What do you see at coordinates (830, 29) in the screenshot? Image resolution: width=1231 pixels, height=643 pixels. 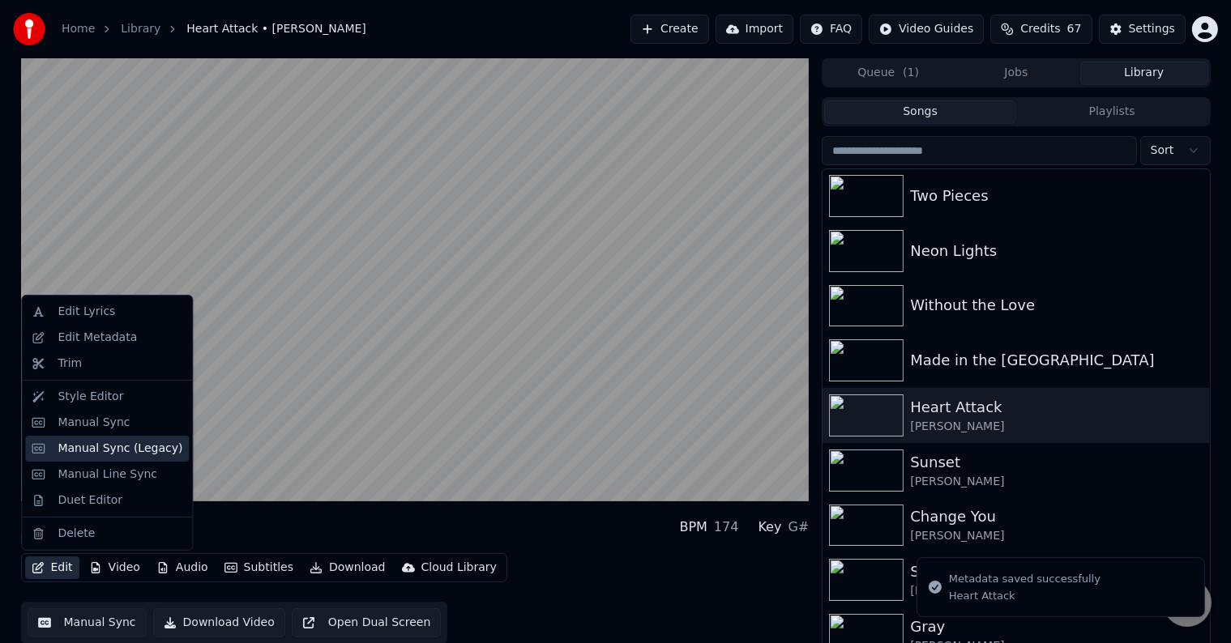 I see `button: FAQ` at bounding box center [830, 29].